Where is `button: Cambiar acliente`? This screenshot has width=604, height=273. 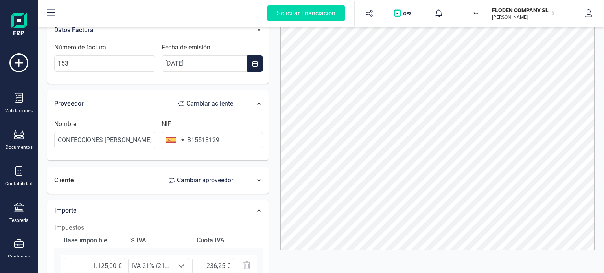
button: Cambiar acliente is located at coordinates (206, 104).